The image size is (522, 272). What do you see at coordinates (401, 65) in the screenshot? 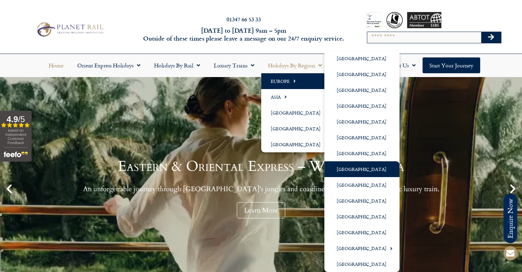
I see `a: About Us` at bounding box center [401, 65].